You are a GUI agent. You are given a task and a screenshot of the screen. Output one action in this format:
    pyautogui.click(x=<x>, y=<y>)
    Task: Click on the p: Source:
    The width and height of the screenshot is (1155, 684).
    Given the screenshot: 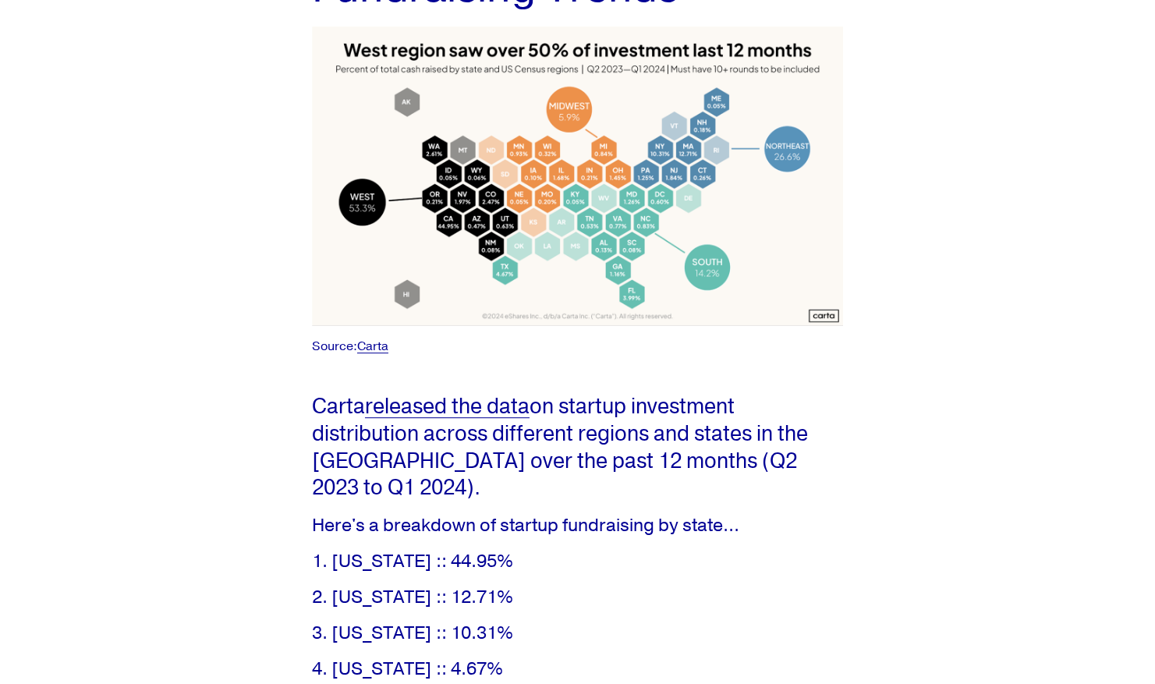 What is the action you would take?
    pyautogui.click(x=577, y=346)
    